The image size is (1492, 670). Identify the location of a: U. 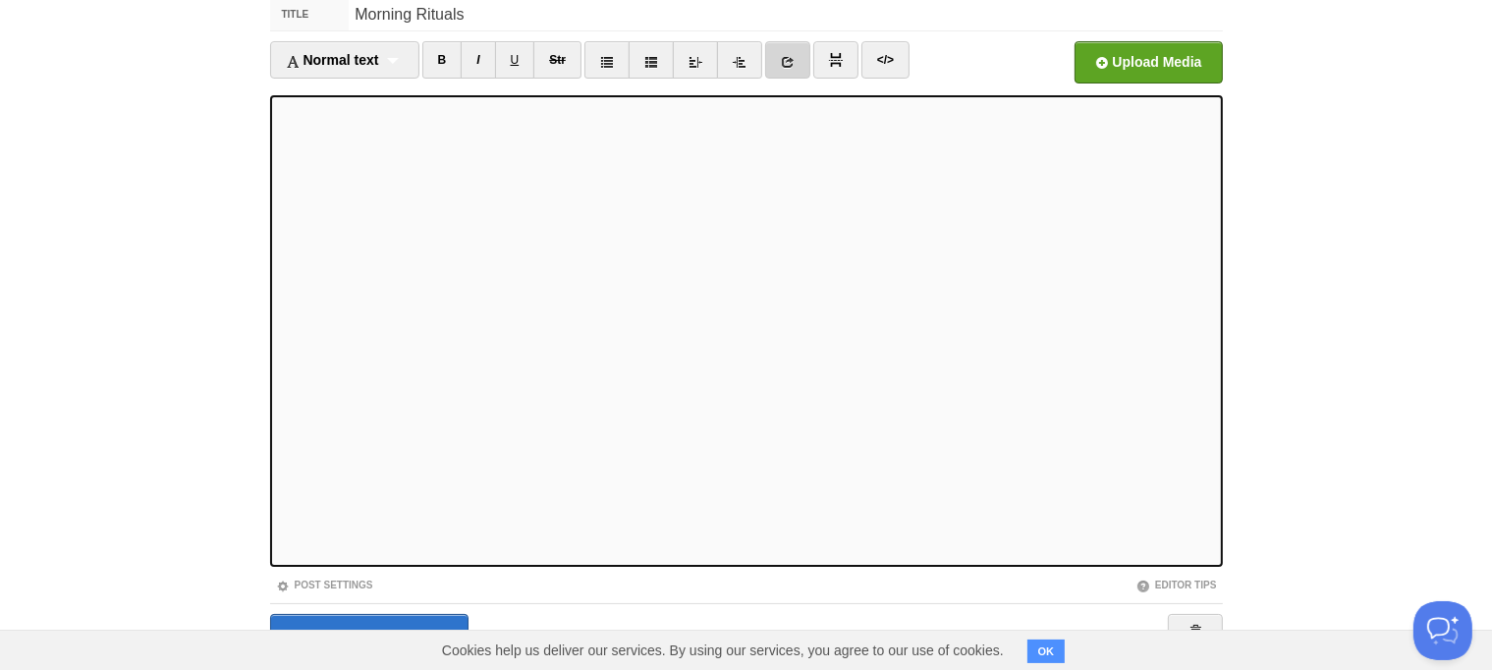
(515, 60).